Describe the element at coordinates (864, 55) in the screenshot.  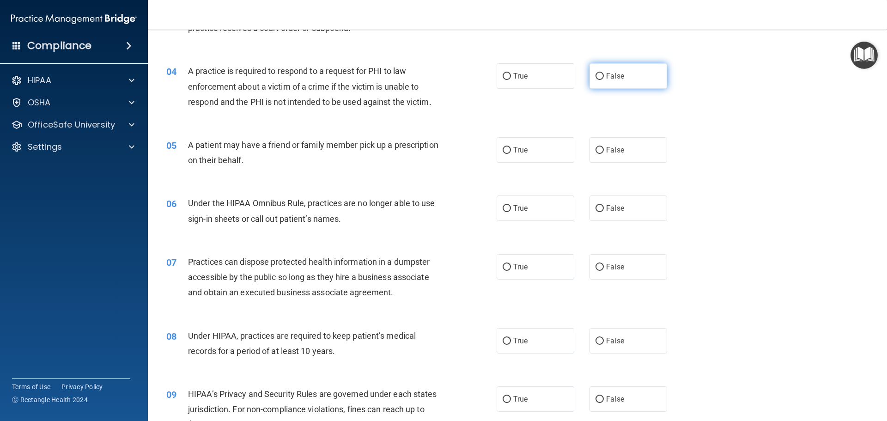
I see `button: Open Resource Center` at that location.